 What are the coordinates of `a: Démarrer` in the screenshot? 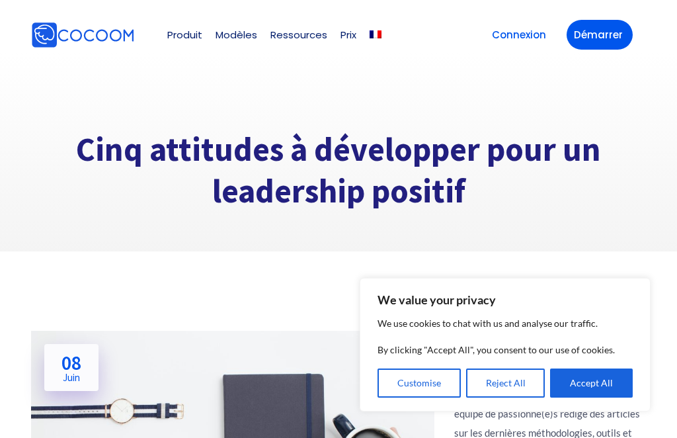 It's located at (600, 34).